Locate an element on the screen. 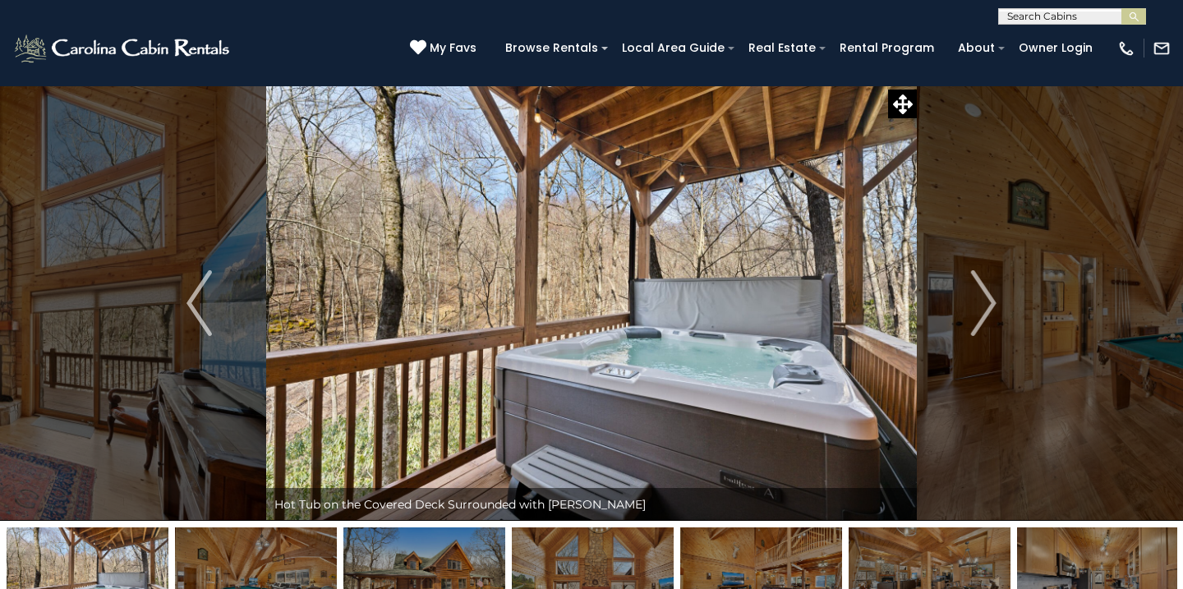 The height and width of the screenshot is (589, 1183). a: My Favs is located at coordinates (445, 48).